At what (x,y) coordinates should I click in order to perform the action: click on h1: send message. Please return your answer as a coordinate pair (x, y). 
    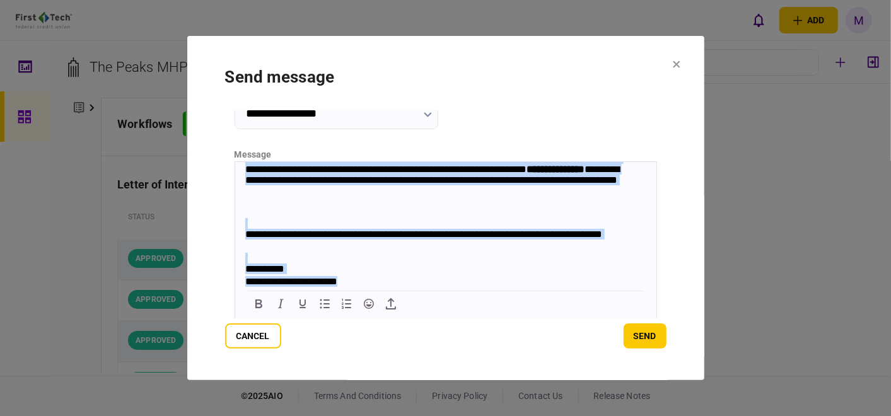
    Looking at the image, I should click on (446, 77).